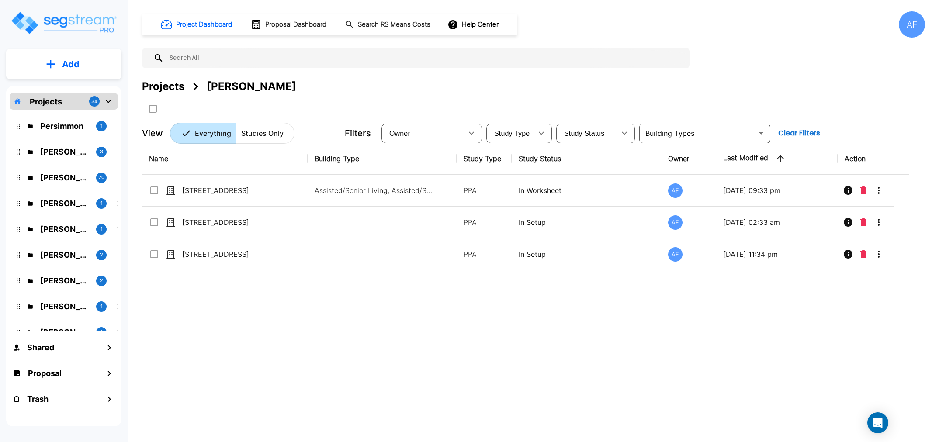 The width and height of the screenshot is (932, 442). I want to click on span: Owner, so click(400, 133).